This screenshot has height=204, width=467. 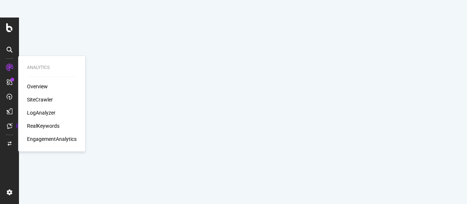 What do you see at coordinates (40, 100) in the screenshot?
I see `div: SiteCrawler` at bounding box center [40, 100].